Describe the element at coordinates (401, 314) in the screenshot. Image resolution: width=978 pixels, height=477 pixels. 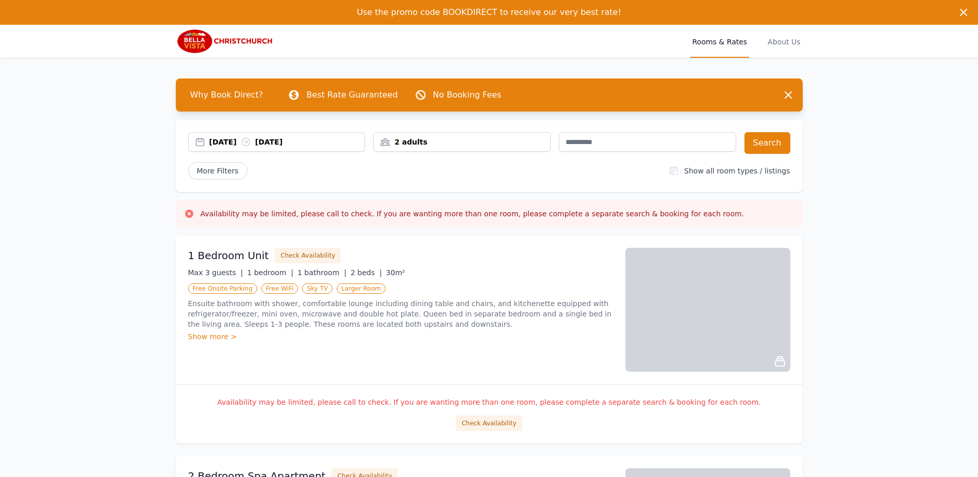
I see `p: Ensuite bathroom with shower, comfortable lounge including dining table and chairs, and kitchenet...` at that location.